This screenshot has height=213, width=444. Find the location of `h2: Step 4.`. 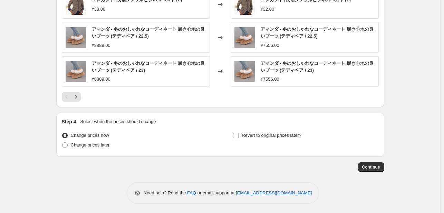

h2: Step 4. is located at coordinates (70, 122).